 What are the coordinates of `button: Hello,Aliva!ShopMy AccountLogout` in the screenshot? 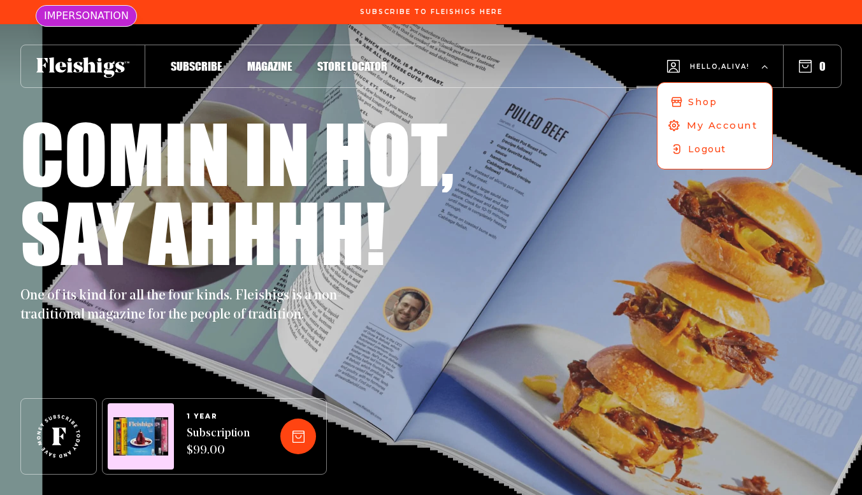 It's located at (717, 66).